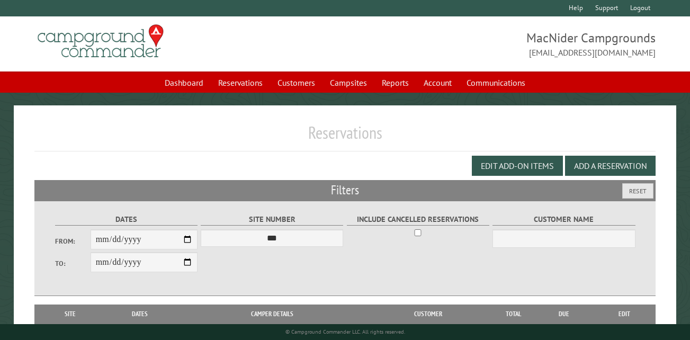  Describe the element at coordinates (296, 83) in the screenshot. I see `a: Customers` at that location.